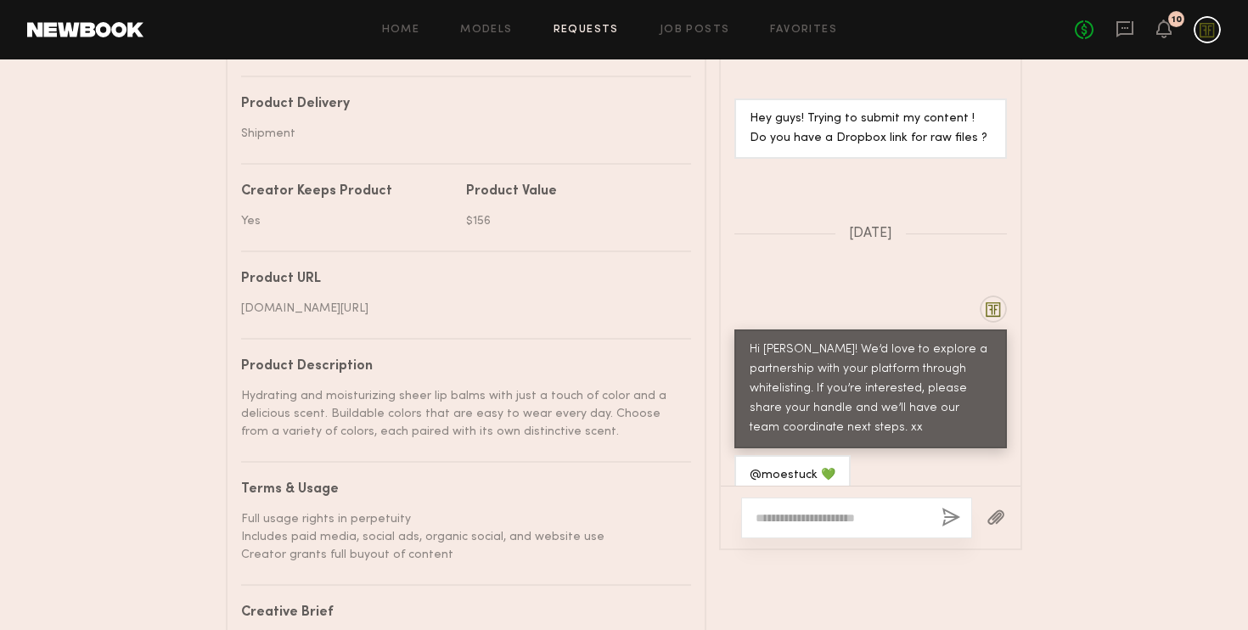  Describe the element at coordinates (459, 367) in the screenshot. I see `div: Product Description` at that location.